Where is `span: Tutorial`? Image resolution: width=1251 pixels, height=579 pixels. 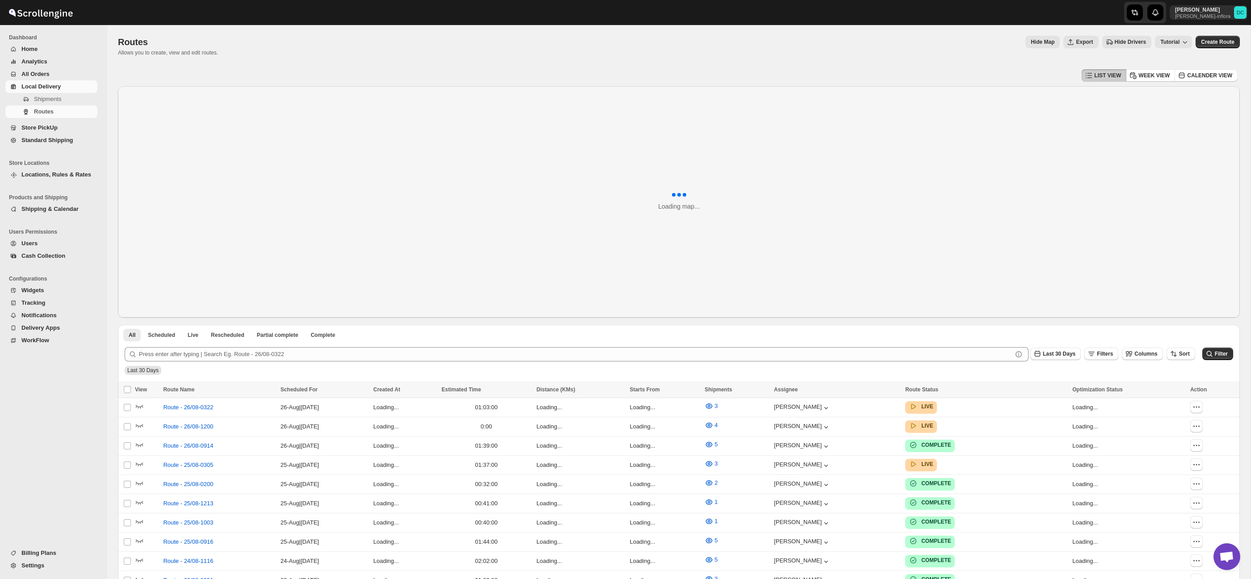 span: Tutorial is located at coordinates (1169, 42).